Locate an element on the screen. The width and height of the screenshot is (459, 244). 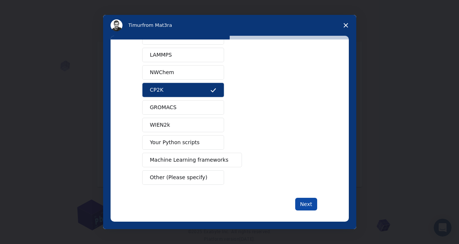
span: WIEN2k is located at coordinates (160, 125).